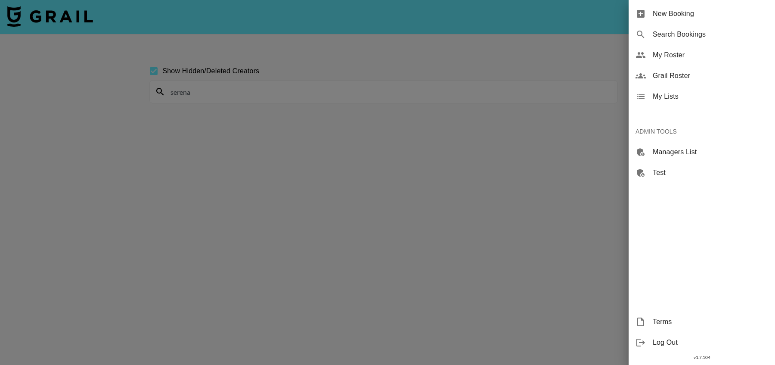 The image size is (775, 365). I want to click on span: New Booking, so click(710, 14).